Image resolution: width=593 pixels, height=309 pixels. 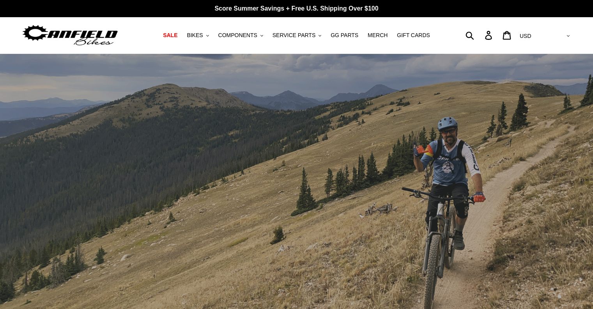 I want to click on span: SERVICE PARTS, so click(x=294, y=35).